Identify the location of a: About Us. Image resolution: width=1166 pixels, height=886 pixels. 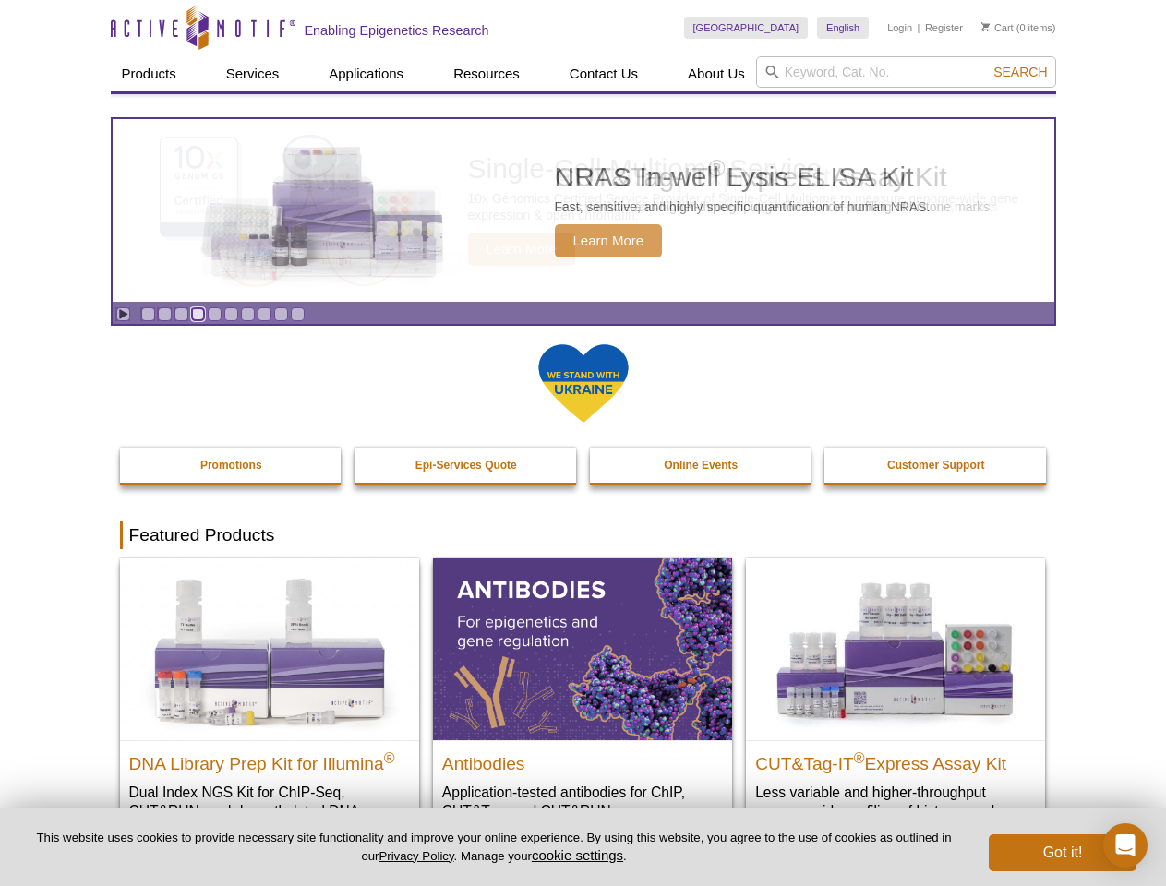
(716, 74).